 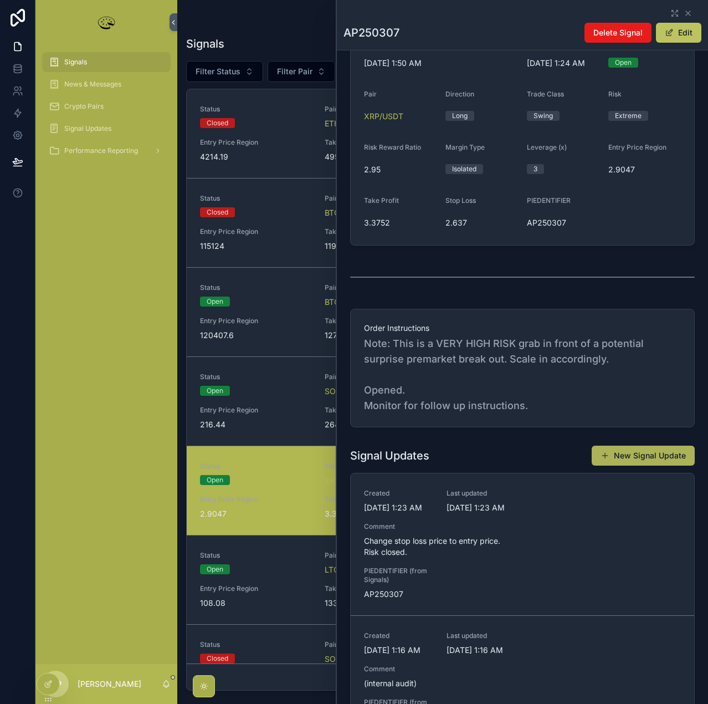 I want to click on a: New Signal Update, so click(x=644, y=456).